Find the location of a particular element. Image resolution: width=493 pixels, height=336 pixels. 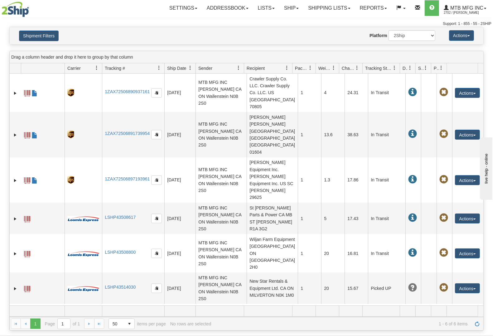

img: logo2702.jpg is located at coordinates (15, 9).